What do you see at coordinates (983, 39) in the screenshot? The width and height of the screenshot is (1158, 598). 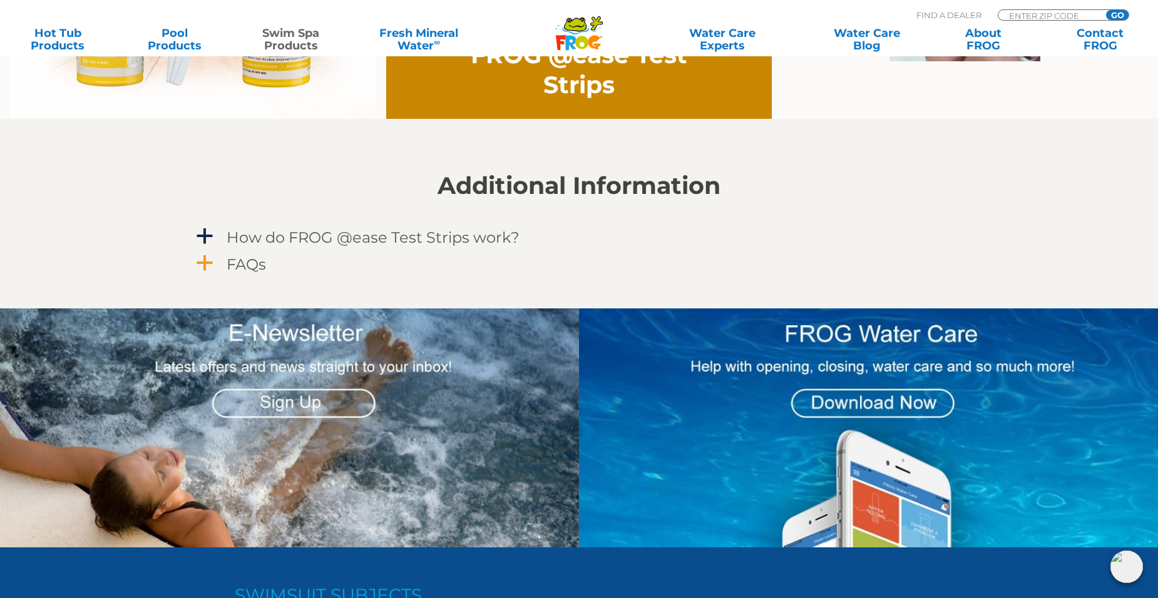 I see `a: AboutFROG` at bounding box center [983, 39].